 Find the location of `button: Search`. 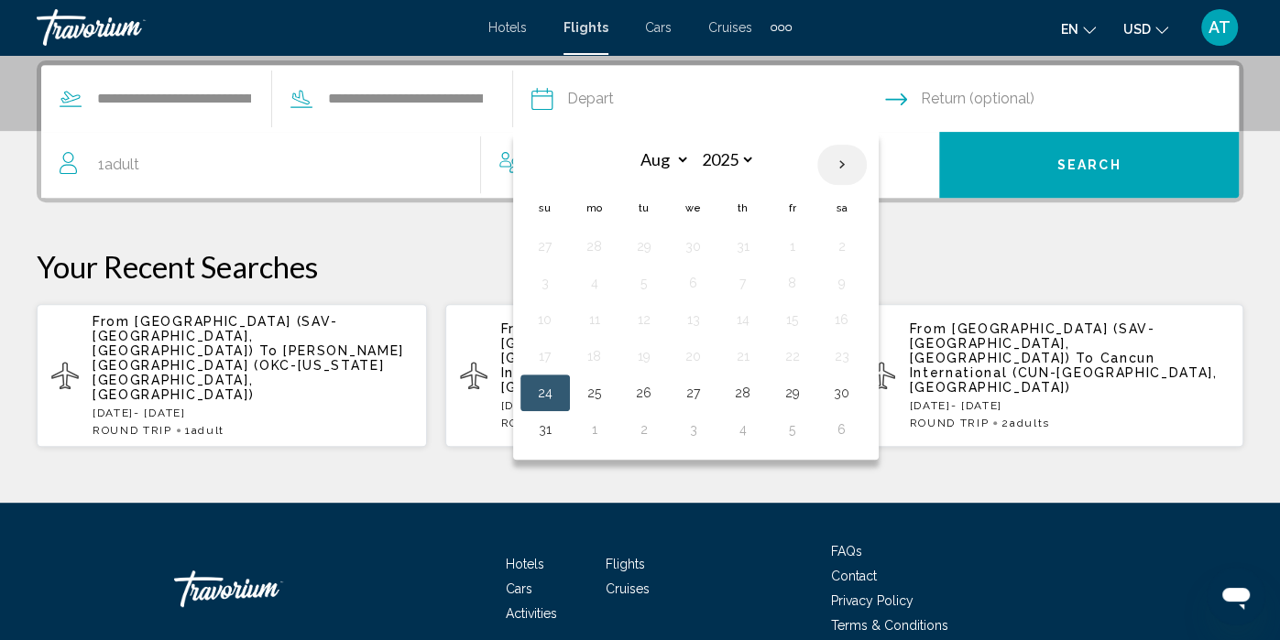

button: Search is located at coordinates (1088, 165).